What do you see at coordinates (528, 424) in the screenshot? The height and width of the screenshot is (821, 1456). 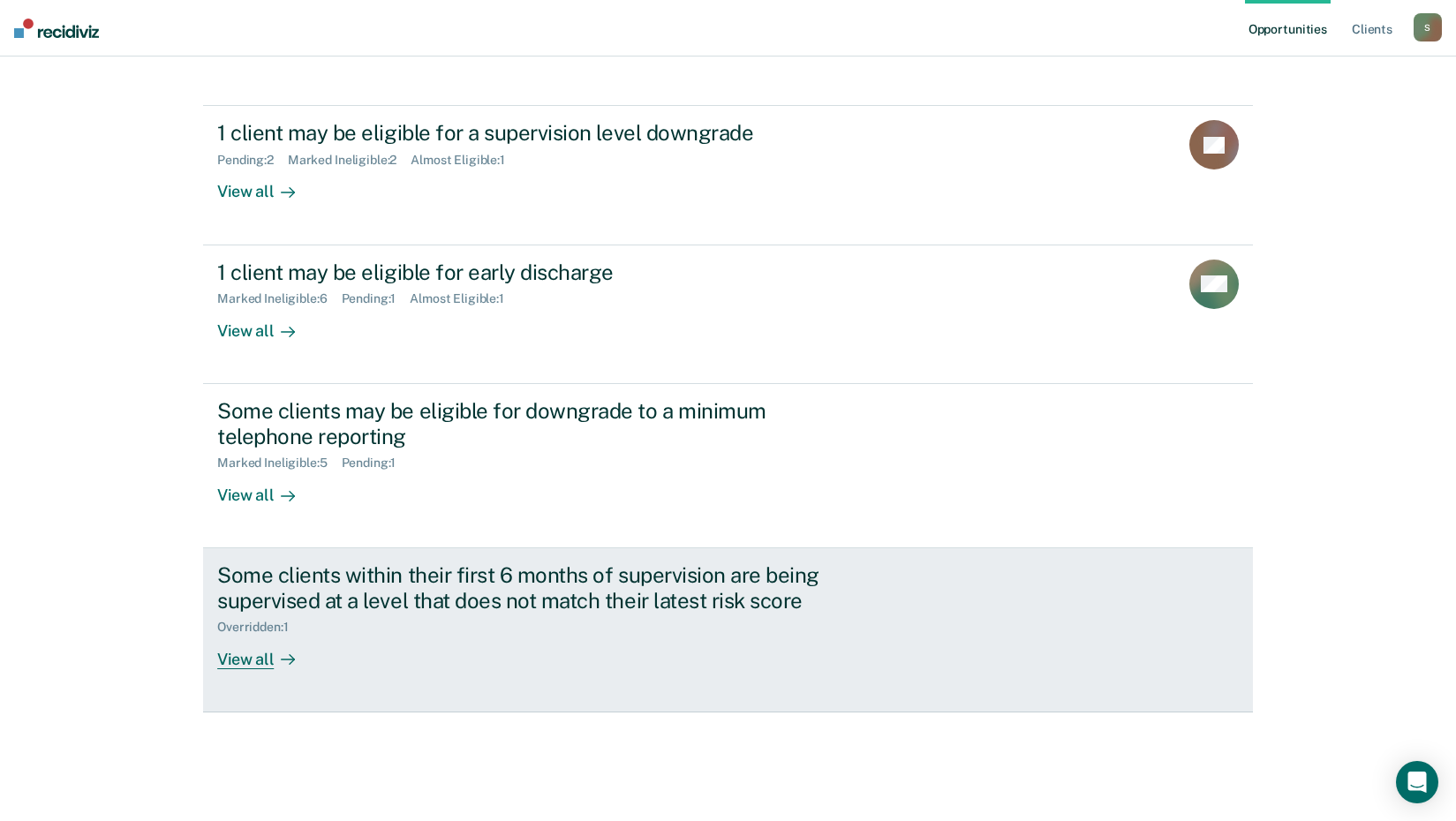 I see `div: Some clients may be eligible for downgrade to a minimum telephone reporting` at bounding box center [528, 424].